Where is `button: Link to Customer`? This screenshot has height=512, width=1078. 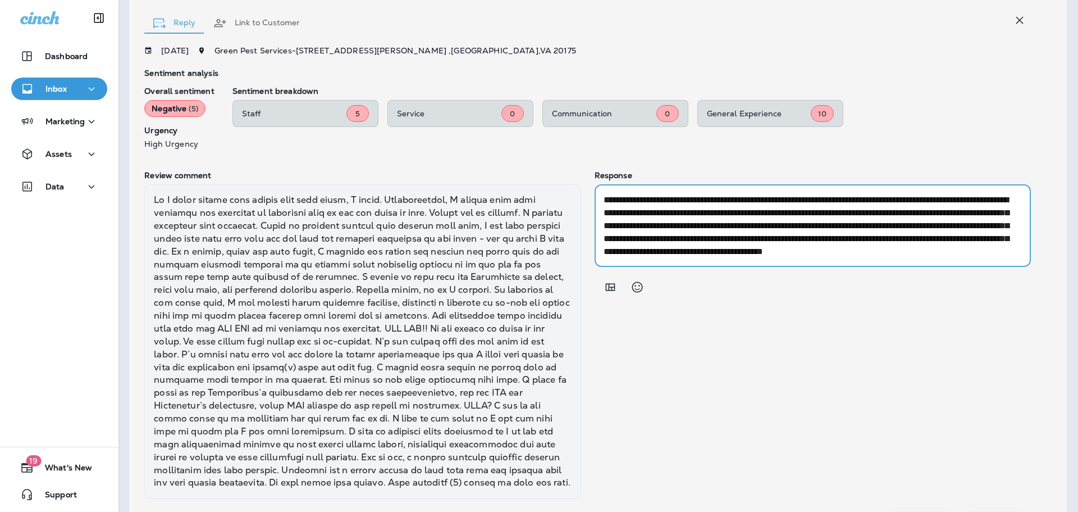
button: Link to Customer is located at coordinates (257, 23).